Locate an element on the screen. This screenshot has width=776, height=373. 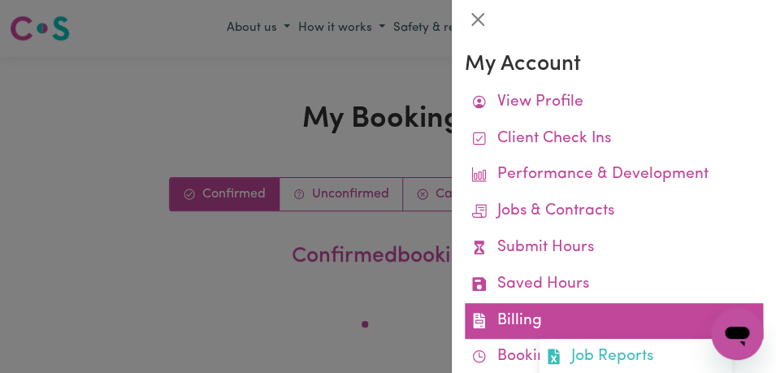
a: Performance & Development is located at coordinates (614, 175).